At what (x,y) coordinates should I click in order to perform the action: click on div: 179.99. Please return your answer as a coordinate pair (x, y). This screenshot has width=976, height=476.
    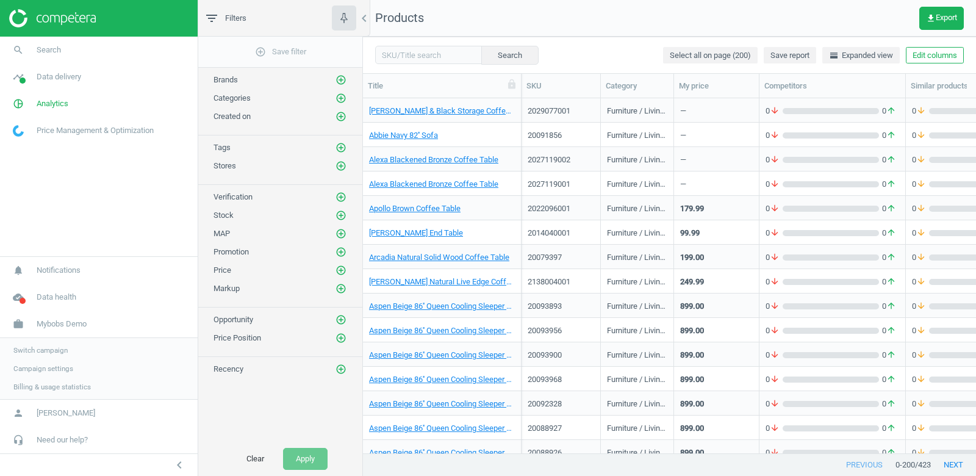
    Looking at the image, I should click on (692, 209).